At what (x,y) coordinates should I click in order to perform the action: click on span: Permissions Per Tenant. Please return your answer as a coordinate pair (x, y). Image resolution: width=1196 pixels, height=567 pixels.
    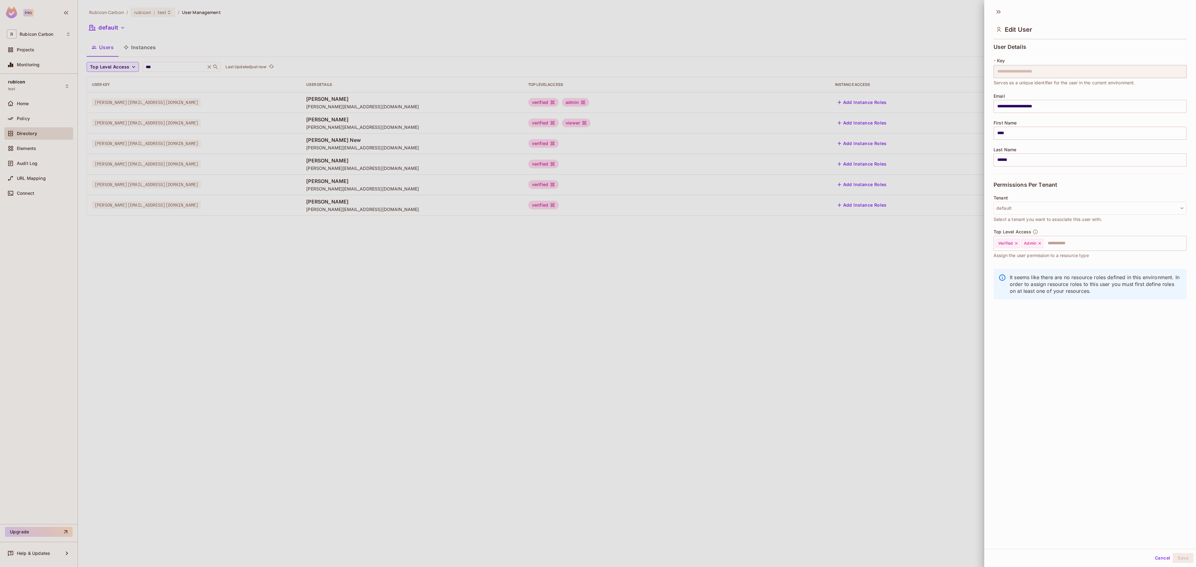
    Looking at the image, I should click on (1025, 185).